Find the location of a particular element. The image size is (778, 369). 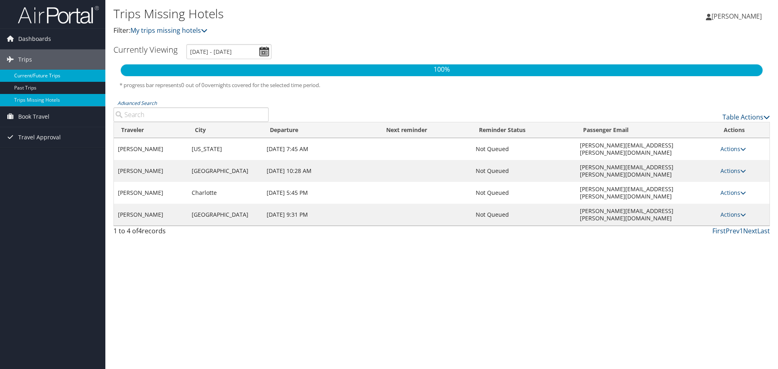

th: Passenger Email: activate to sort column ascending is located at coordinates (646, 130).